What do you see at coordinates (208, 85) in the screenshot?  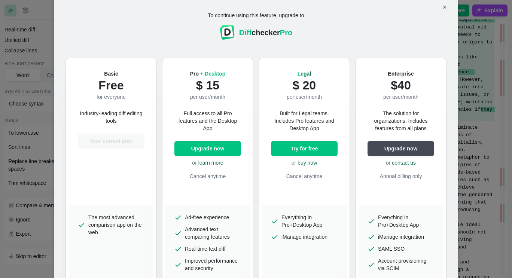 I see `p: $ 15` at bounding box center [208, 85].